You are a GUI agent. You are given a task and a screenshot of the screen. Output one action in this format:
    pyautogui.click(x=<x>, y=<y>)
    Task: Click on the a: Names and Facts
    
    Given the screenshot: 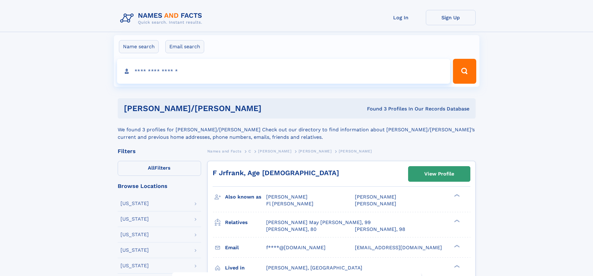 What is the action you would take?
    pyautogui.click(x=225, y=151)
    